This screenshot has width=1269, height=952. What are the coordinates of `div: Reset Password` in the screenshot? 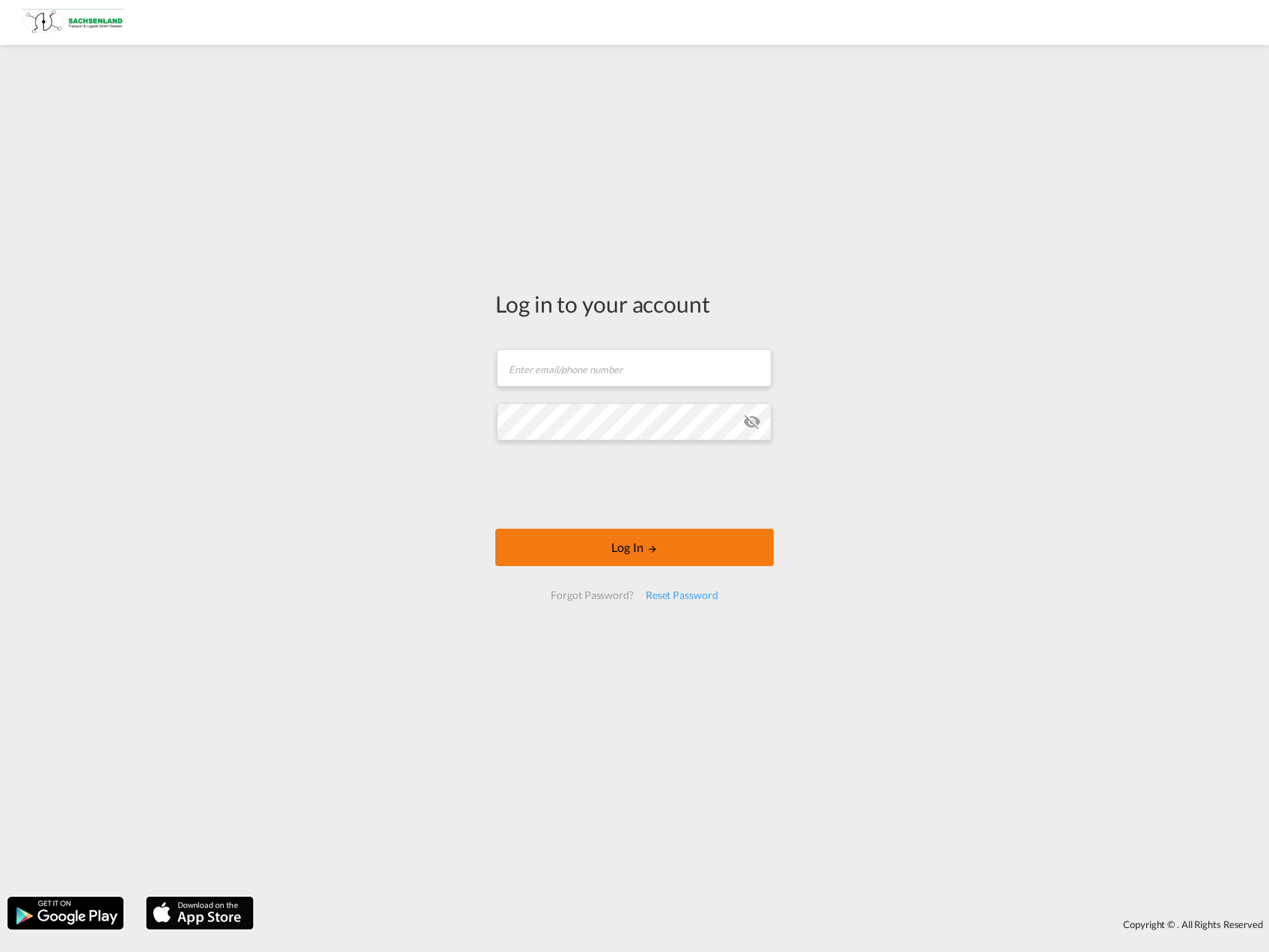 It's located at (682, 595).